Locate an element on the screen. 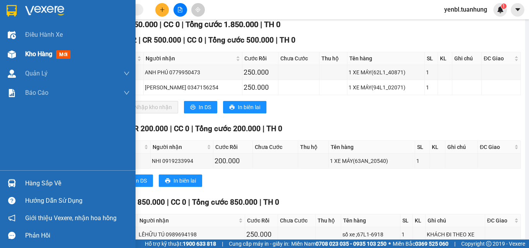  div: LÊHỮU TÚ 0989694198 is located at coordinates (191, 234).